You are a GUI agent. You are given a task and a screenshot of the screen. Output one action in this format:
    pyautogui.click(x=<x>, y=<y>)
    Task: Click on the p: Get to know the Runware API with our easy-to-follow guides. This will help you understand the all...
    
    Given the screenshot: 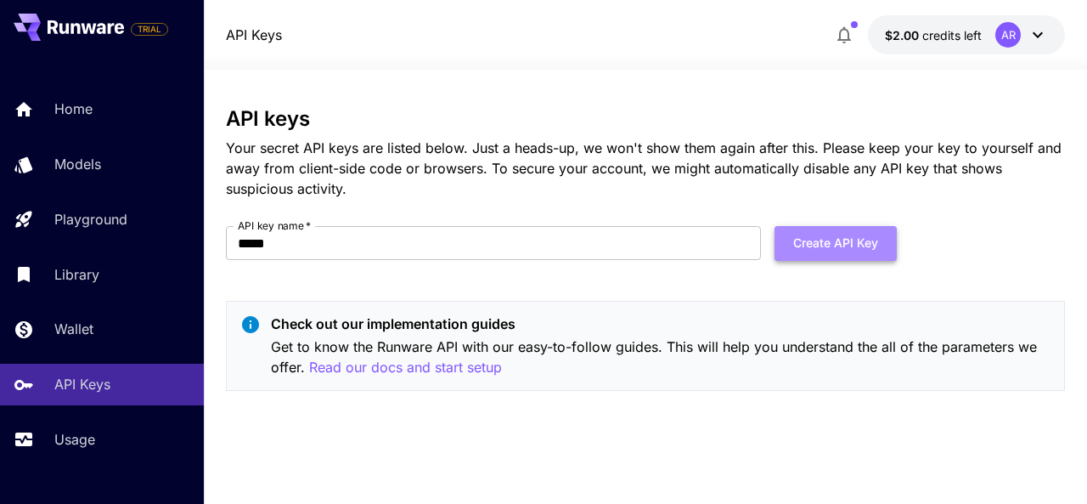 What is the action you would take?
    pyautogui.click(x=661, y=357)
    